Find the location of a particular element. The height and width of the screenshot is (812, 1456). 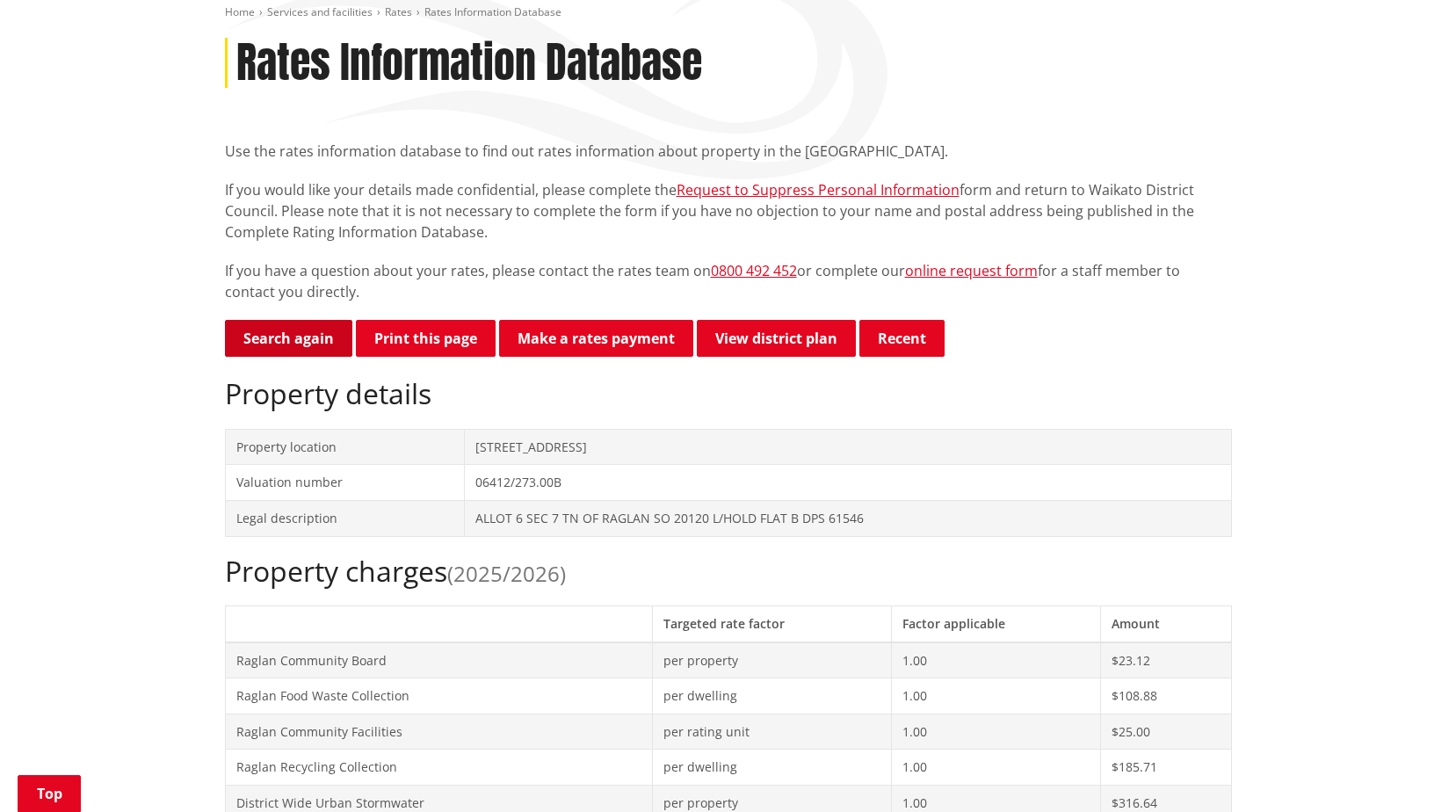

p: If you would like your details made confidential, please complete the form and return to Waikato ... is located at coordinates (729, 211).